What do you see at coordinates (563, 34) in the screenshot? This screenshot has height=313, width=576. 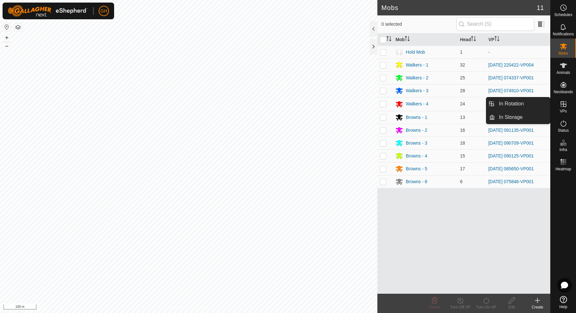 I see `span: Notifications` at bounding box center [563, 34].